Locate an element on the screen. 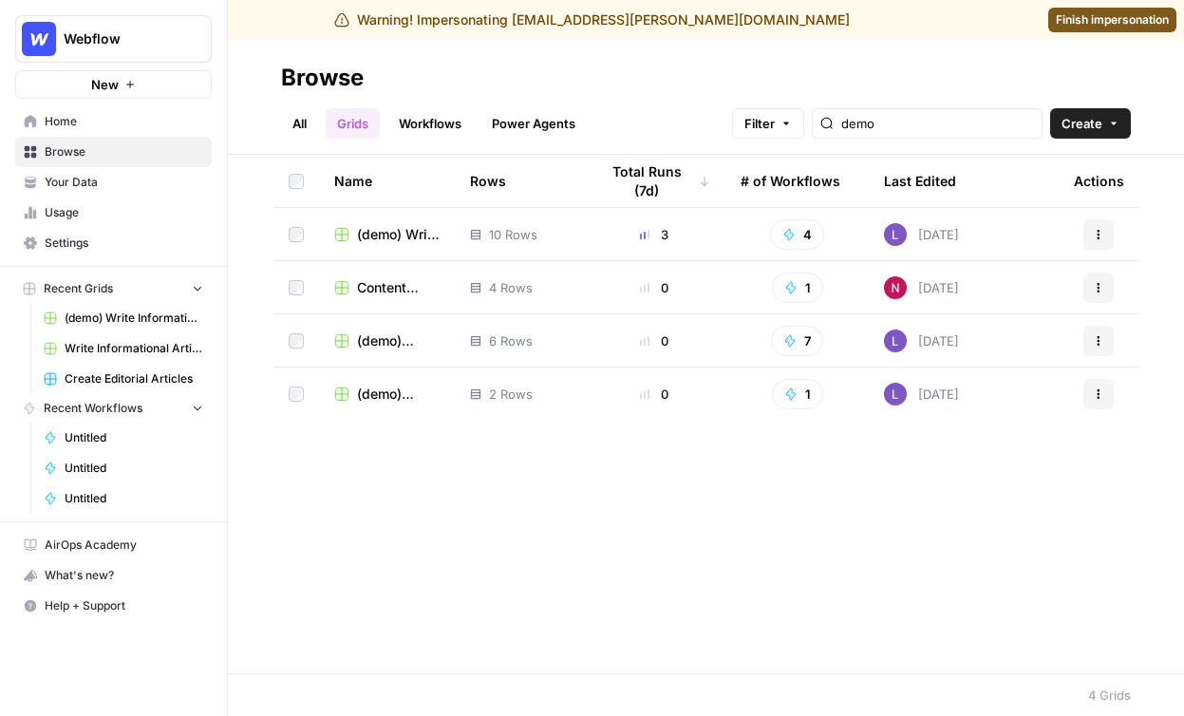 Image resolution: width=1184 pixels, height=716 pixels. div: What's new? is located at coordinates (113, 575).